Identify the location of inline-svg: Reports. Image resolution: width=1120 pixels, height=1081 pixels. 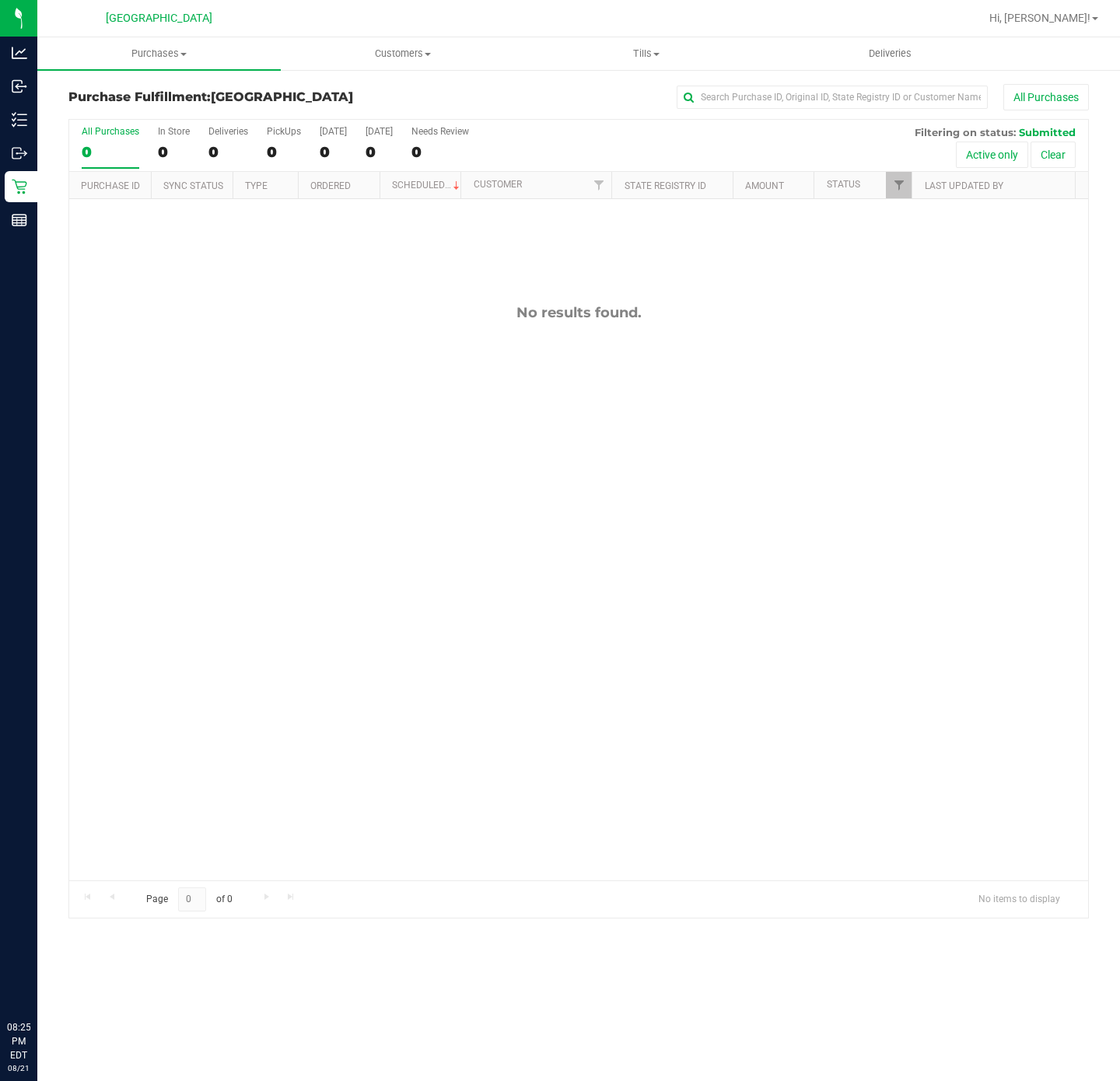
(19, 220).